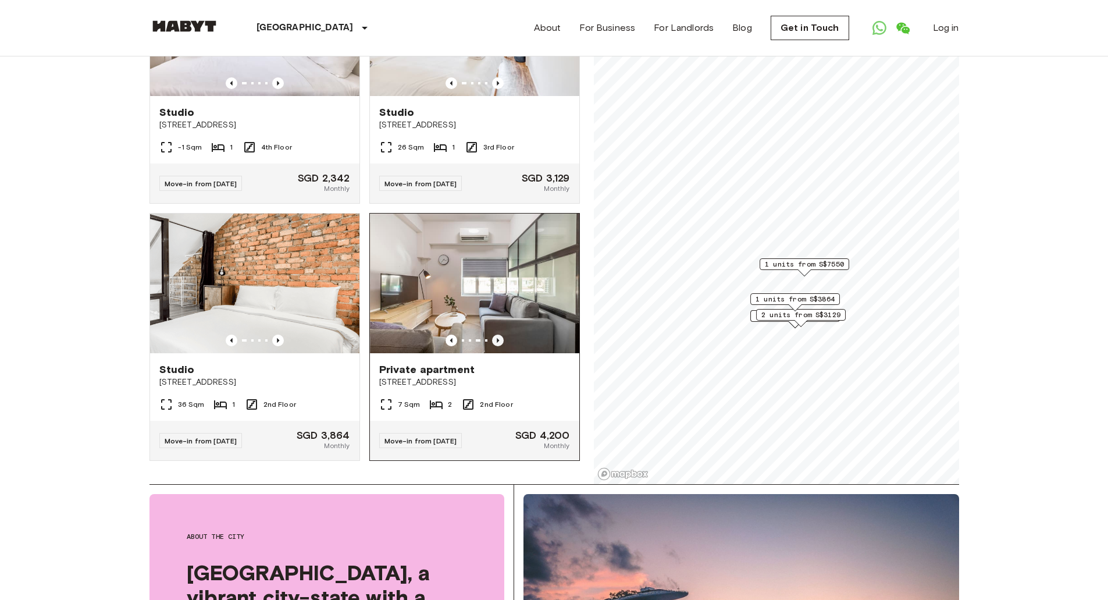 This screenshot has height=600, width=1108. I want to click on a: For Landlords, so click(684, 28).